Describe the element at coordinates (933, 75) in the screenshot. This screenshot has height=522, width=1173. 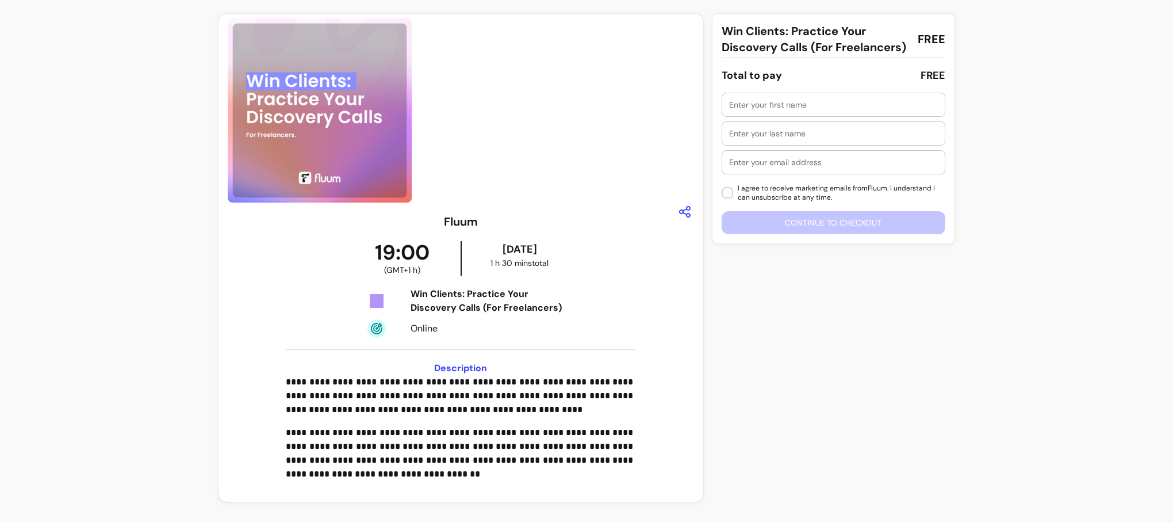
I see `div: FREE` at that location.